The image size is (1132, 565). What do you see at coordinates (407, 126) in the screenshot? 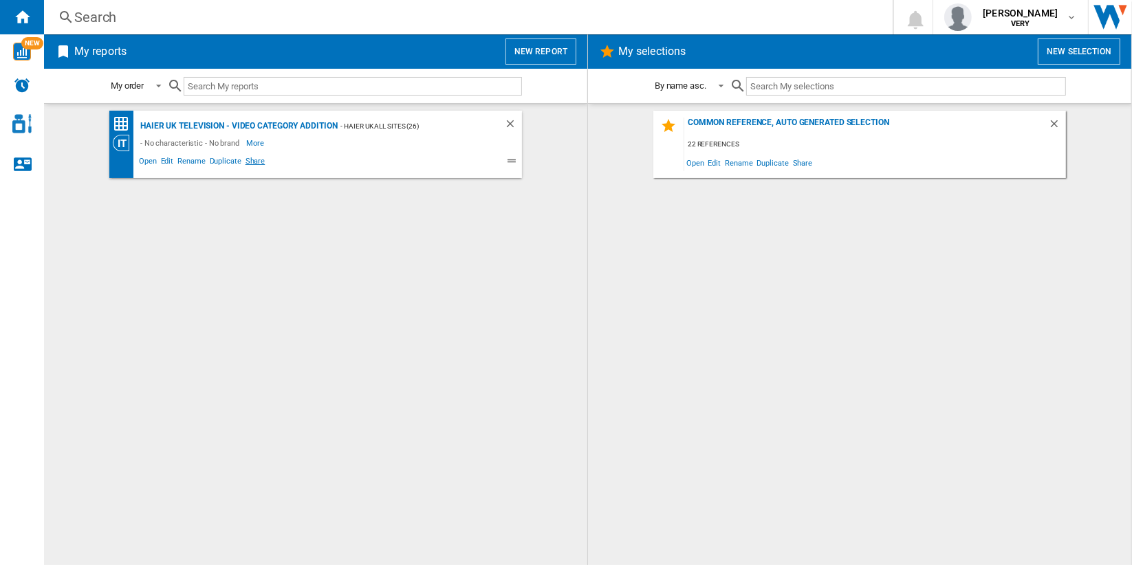
I see `div: - Haier UK all Sites (26)` at bounding box center [407, 126].